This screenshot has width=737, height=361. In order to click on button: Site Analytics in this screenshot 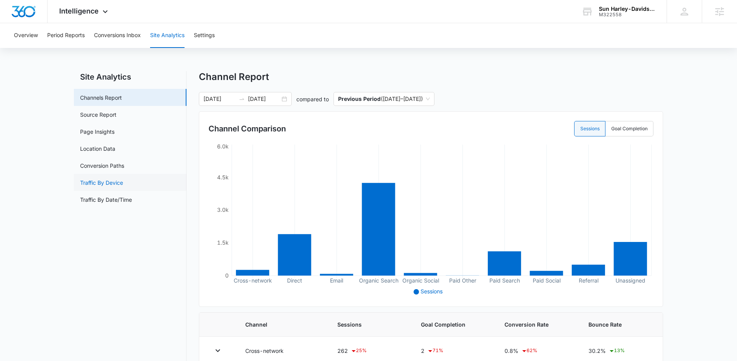, I will do `click(167, 36)`.